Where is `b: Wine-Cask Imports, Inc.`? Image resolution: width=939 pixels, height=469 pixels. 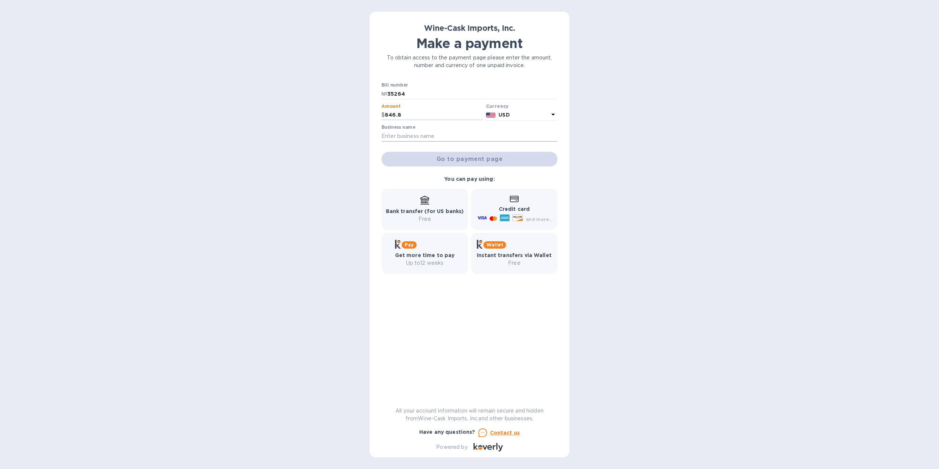 b: Wine-Cask Imports, Inc. is located at coordinates (469, 28).